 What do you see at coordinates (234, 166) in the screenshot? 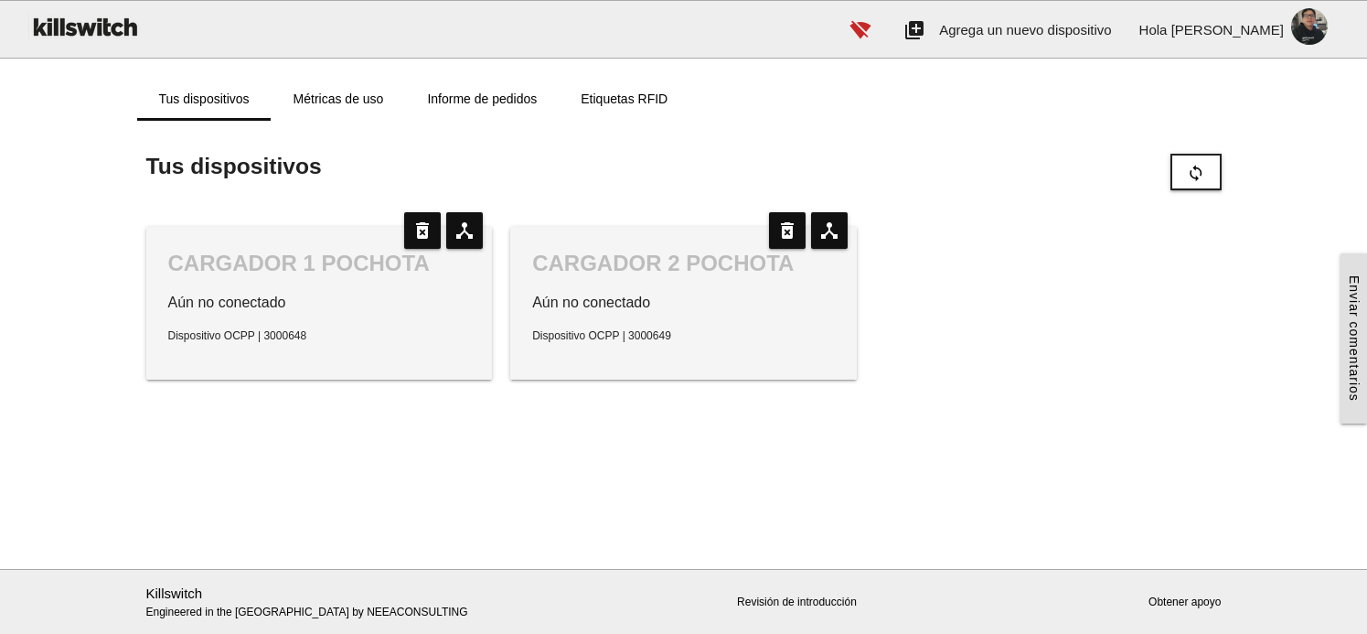
I see `span: Tus dispositivos` at bounding box center [234, 166].